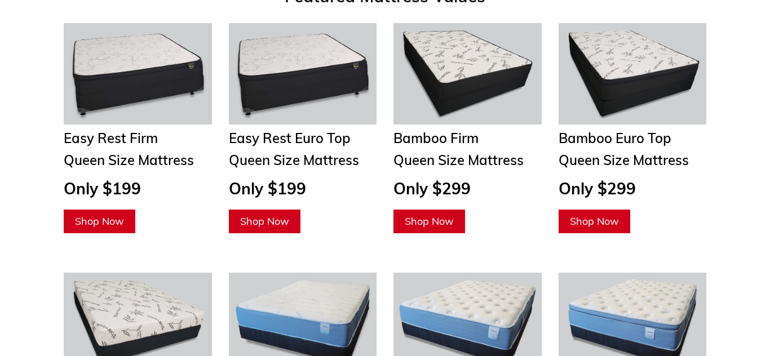 The image size is (770, 356). Describe the element at coordinates (633, 74) in the screenshot. I see `img: Adjustable Bases Starting at $379` at that location.